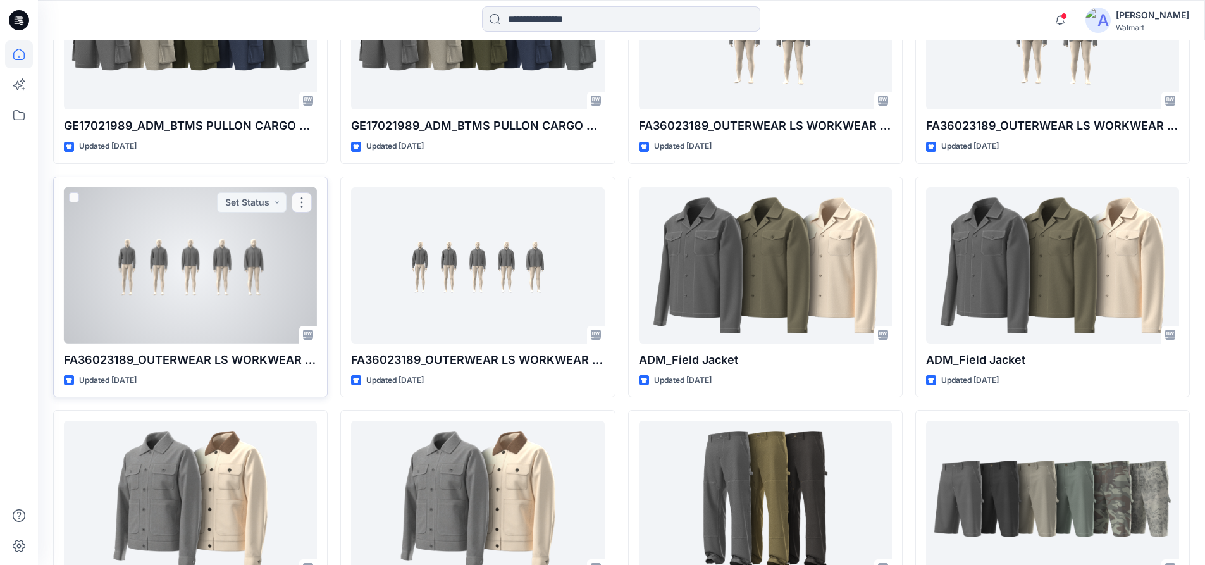 The image size is (1205, 565). Describe the element at coordinates (1153, 27) in the screenshot. I see `div: Walmart` at that location.